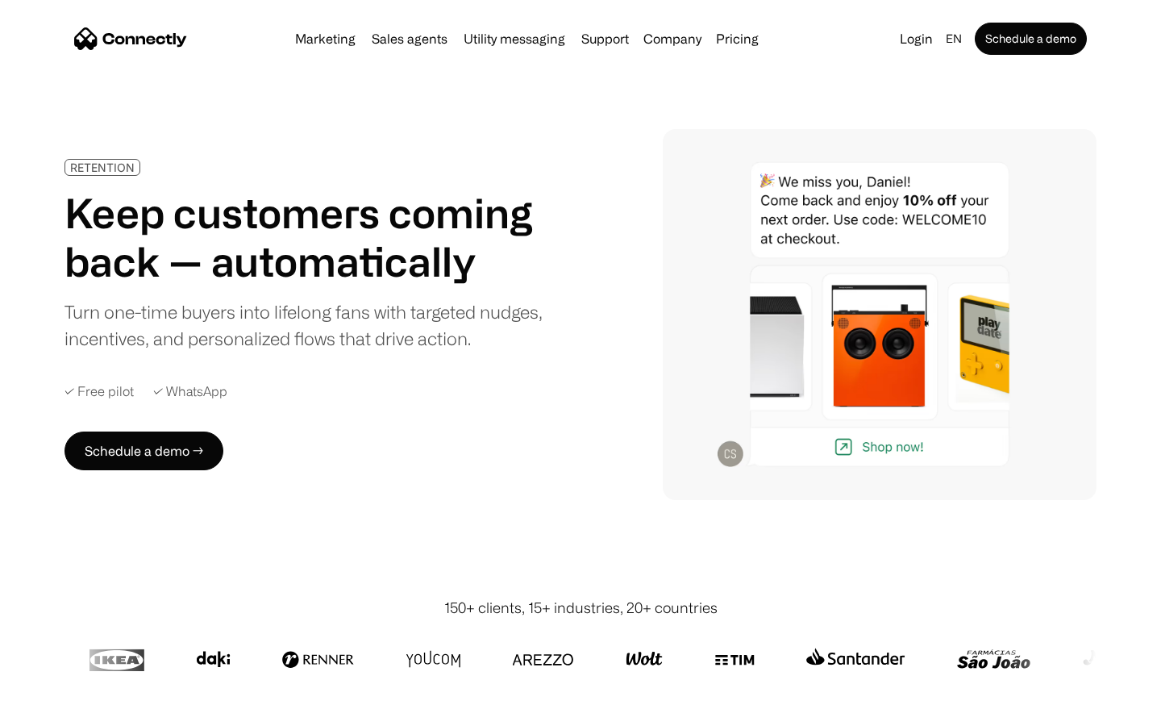 Image resolution: width=1161 pixels, height=726 pixels. What do you see at coordinates (64, 709) in the screenshot?
I see `ul: Language list` at bounding box center [64, 709].